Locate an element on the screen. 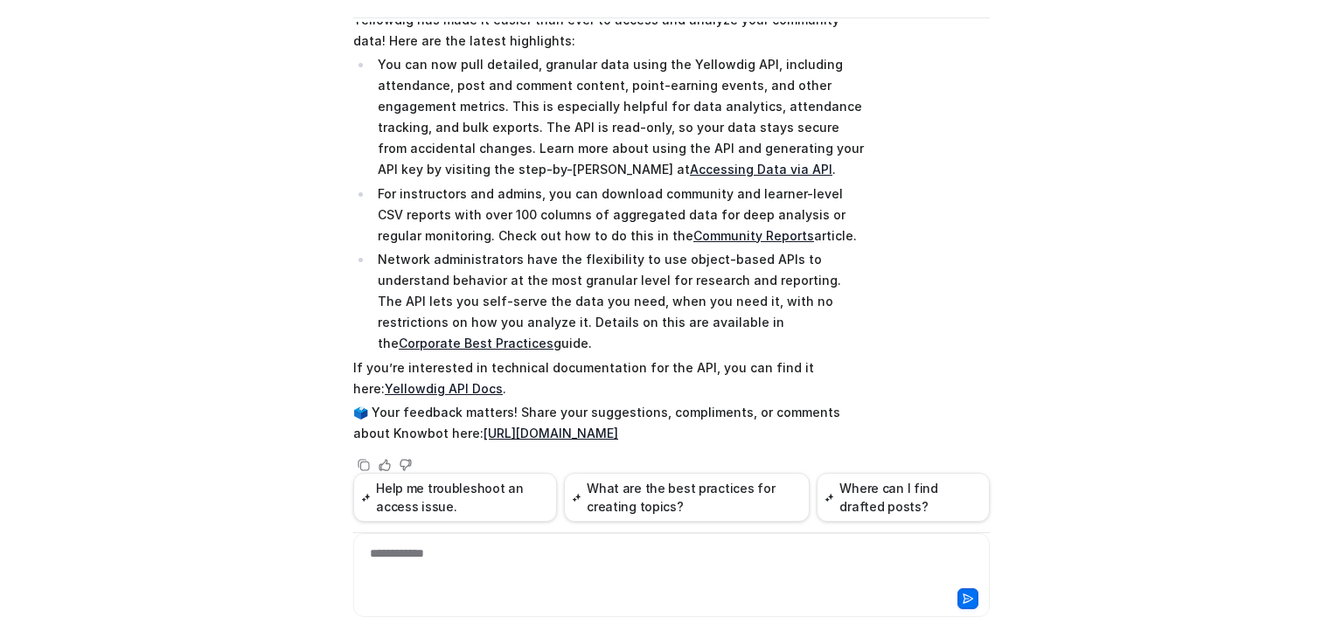 The width and height of the screenshot is (1343, 638). a: Community Reports is located at coordinates (754, 235).